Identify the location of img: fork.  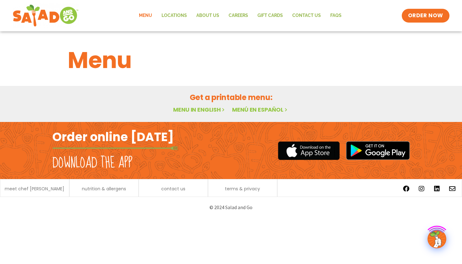
(115, 148).